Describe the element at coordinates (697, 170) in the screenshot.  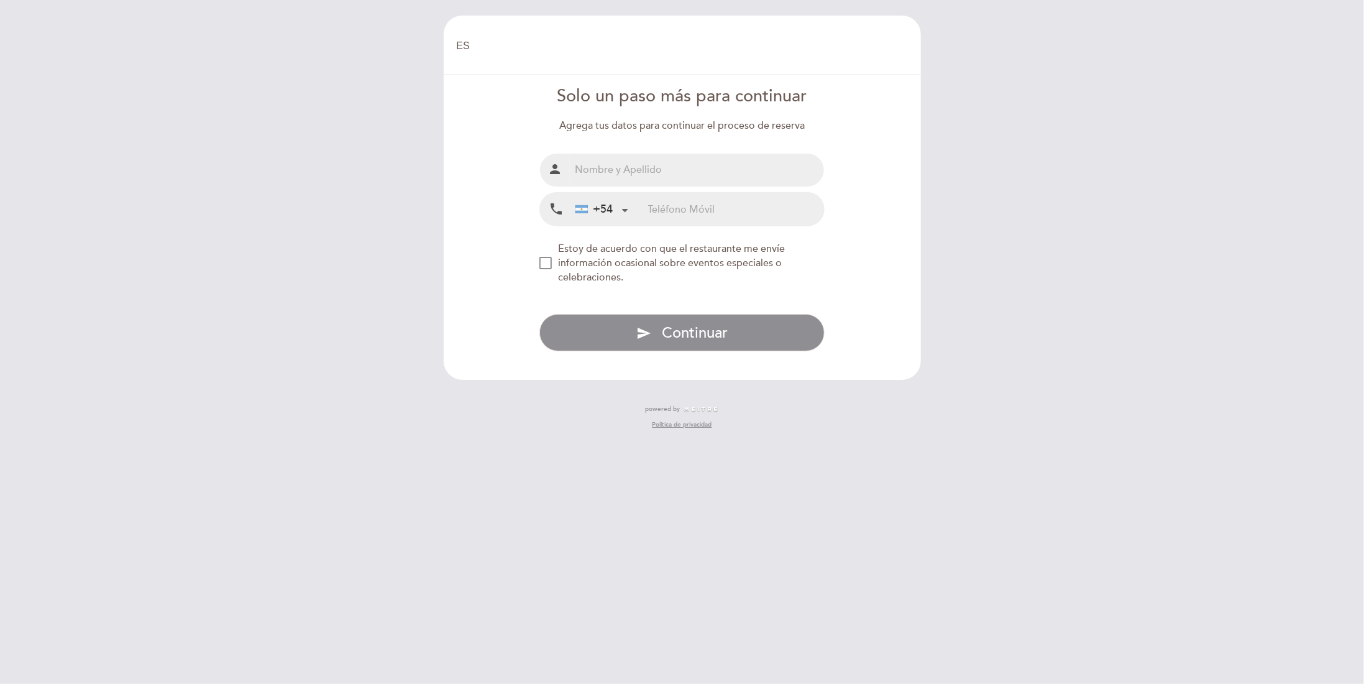
I see `input: Nombre y Apellido` at that location.